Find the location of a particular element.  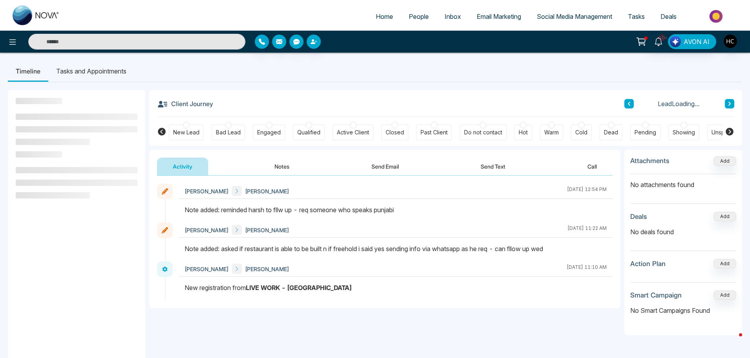

span: Inbox is located at coordinates (453, 17).